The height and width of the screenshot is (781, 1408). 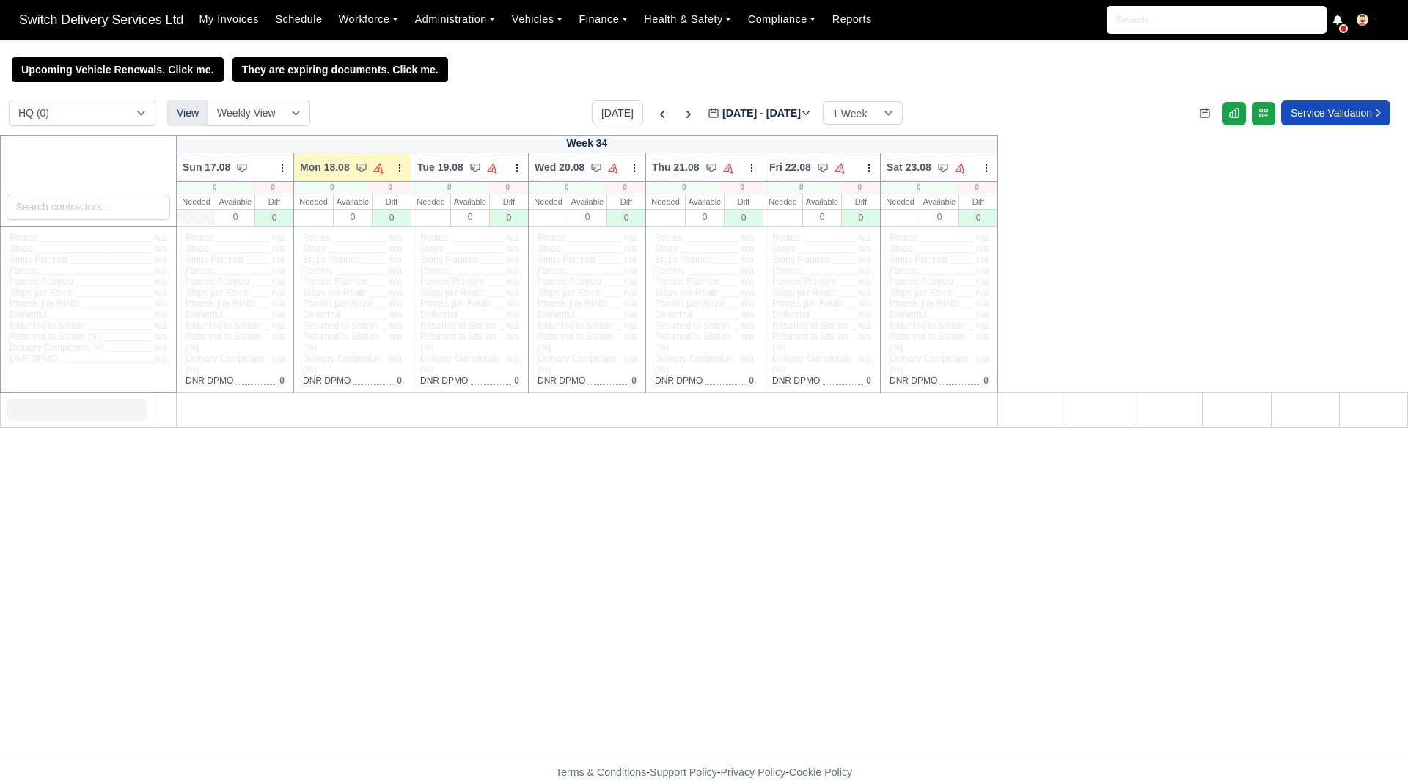 What do you see at coordinates (101, 20) in the screenshot?
I see `span: Switch Delivery Services Ltd` at bounding box center [101, 20].